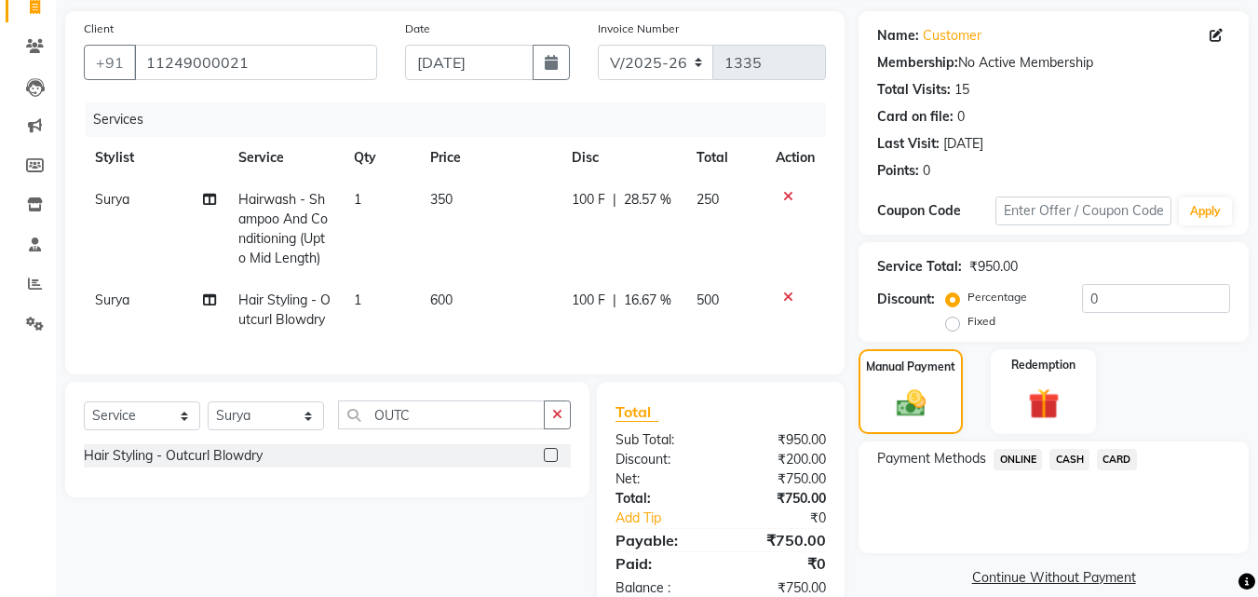 The image size is (1258, 597). Describe the element at coordinates (1083, 210) in the screenshot. I see `input: Enter Offer / Coupon Code` at that location.